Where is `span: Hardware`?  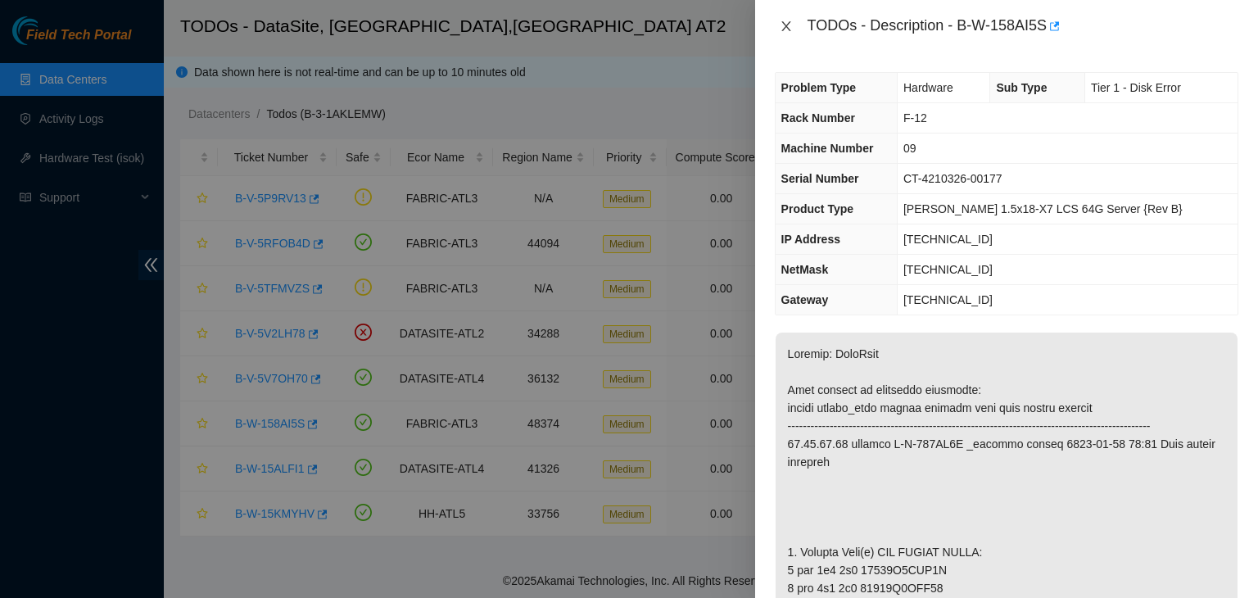
span: Hardware is located at coordinates (928, 88).